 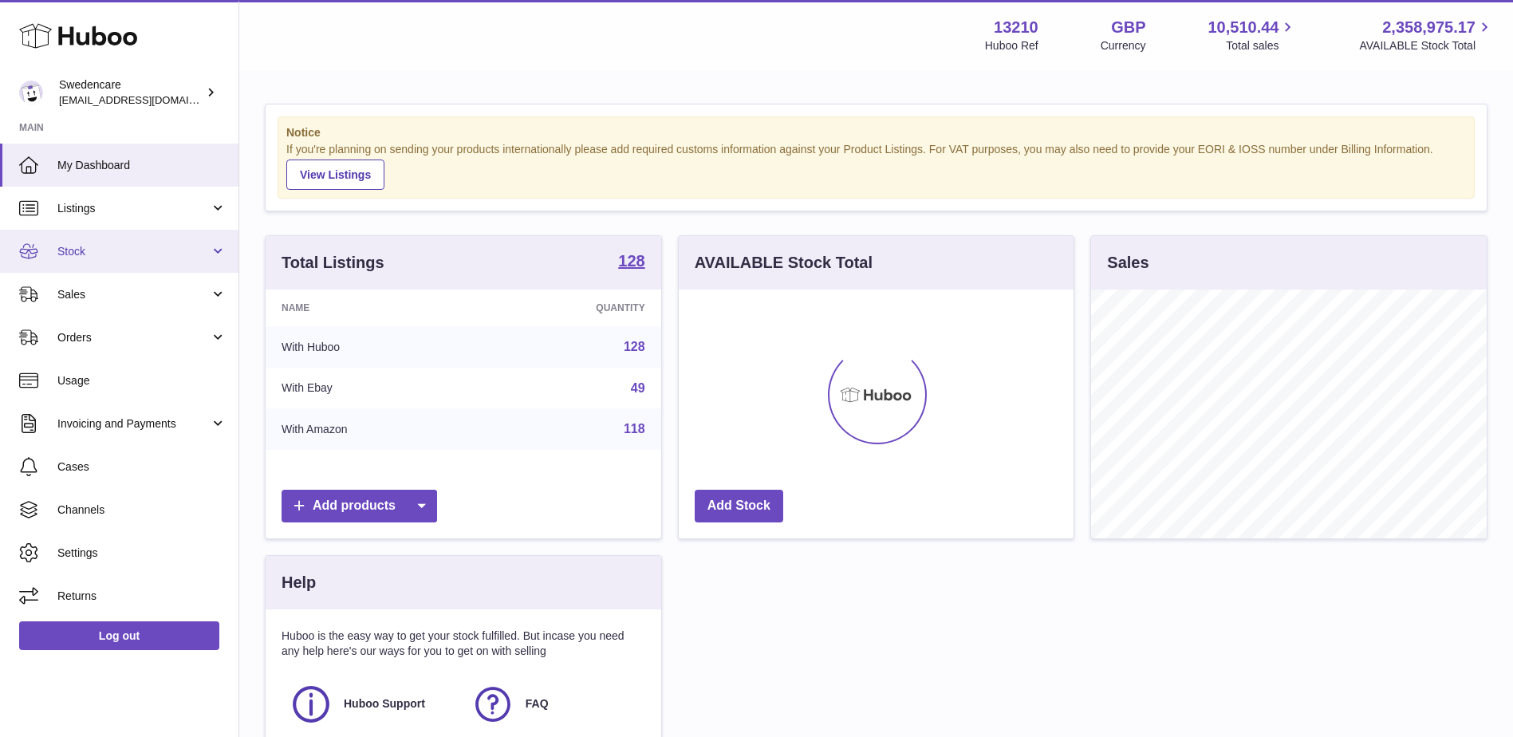 What do you see at coordinates (783, 262) in the screenshot?
I see `h3: AVAILABLE Stock Total` at bounding box center [783, 262].